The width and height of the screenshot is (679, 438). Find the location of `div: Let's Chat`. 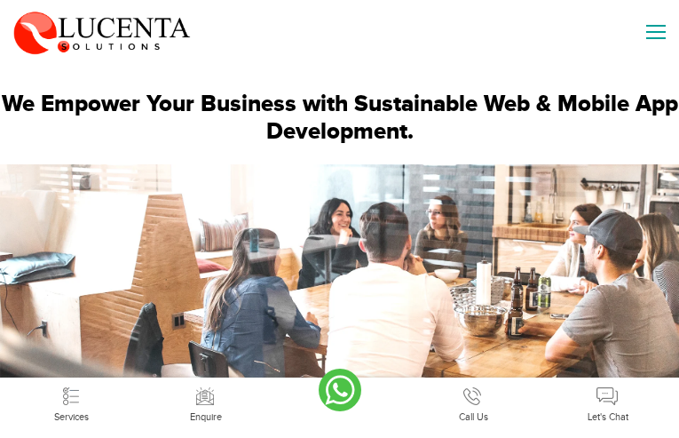

div: Let's Chat is located at coordinates (608, 417).